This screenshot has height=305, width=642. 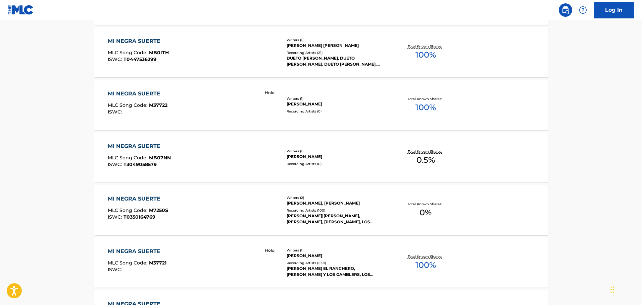 I want to click on img: MLC Logo, so click(x=21, y=10).